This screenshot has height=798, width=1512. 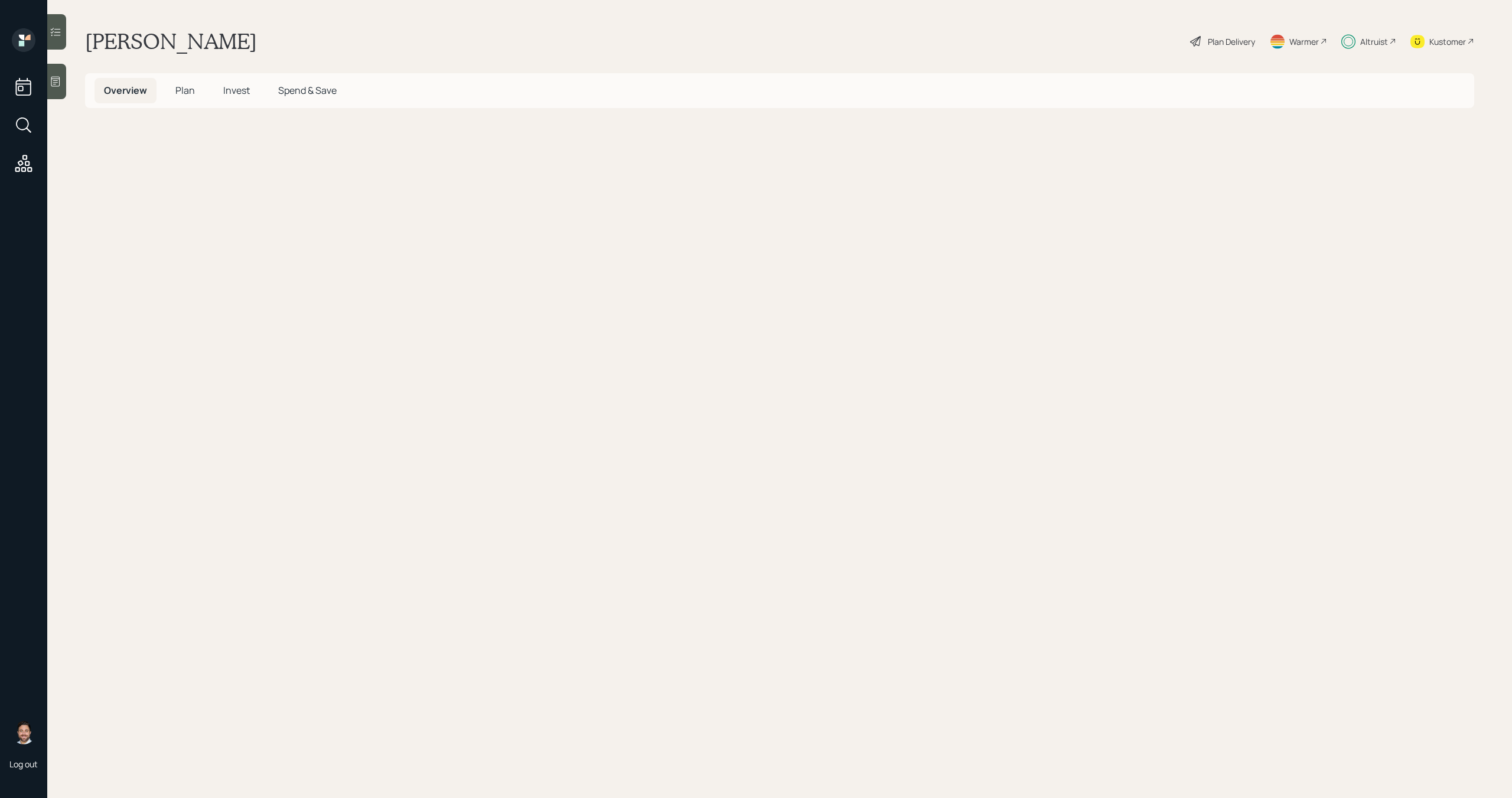 I want to click on div: Kustomer, so click(x=1448, y=42).